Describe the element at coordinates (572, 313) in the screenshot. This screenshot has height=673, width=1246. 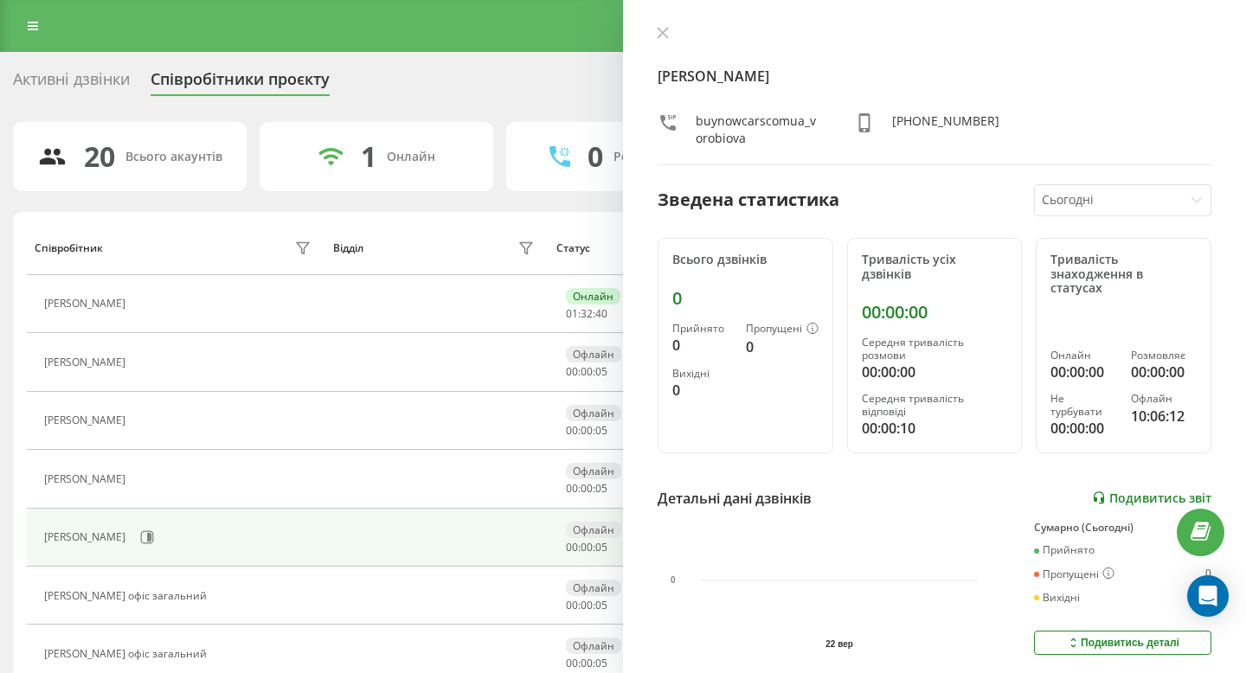
I see `span: 01` at that location.